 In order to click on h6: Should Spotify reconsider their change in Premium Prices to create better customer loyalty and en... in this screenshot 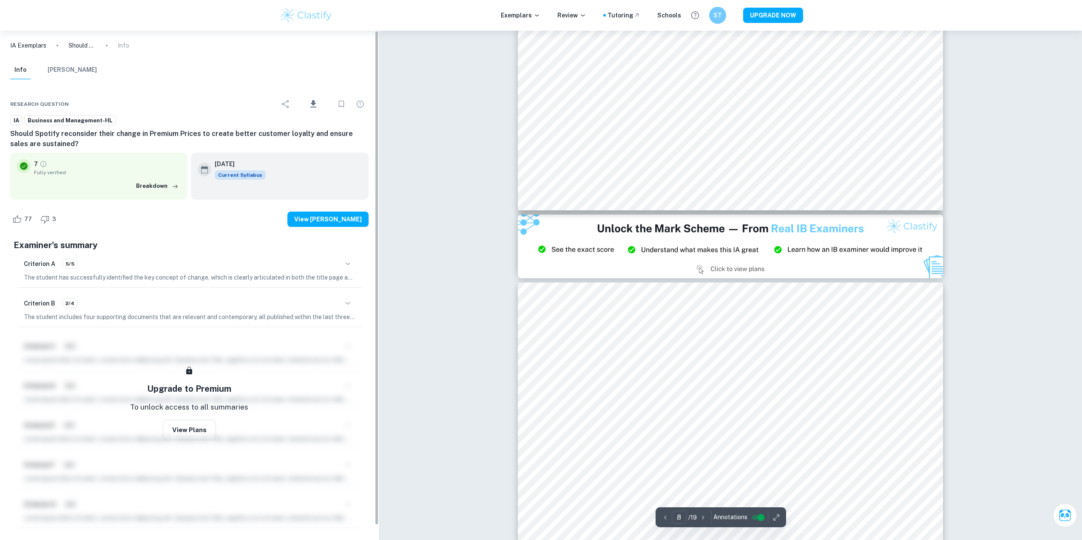, I will do `click(189, 139)`.